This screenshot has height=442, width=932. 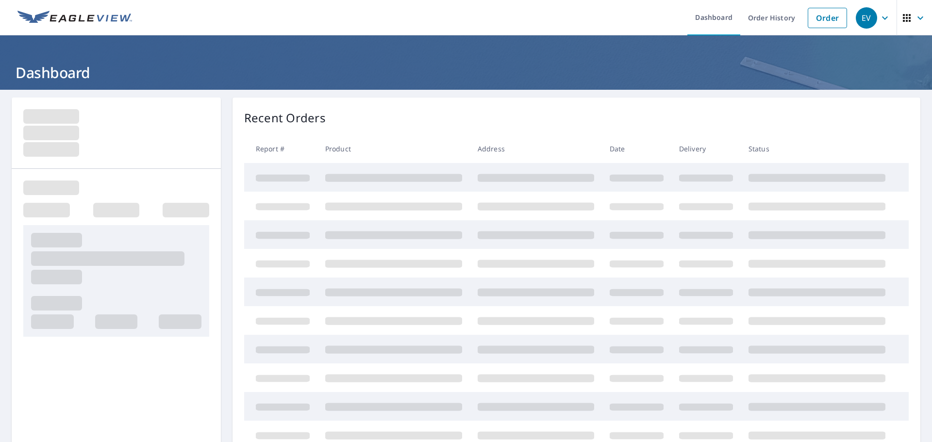 I want to click on th: Status, so click(x=817, y=149).